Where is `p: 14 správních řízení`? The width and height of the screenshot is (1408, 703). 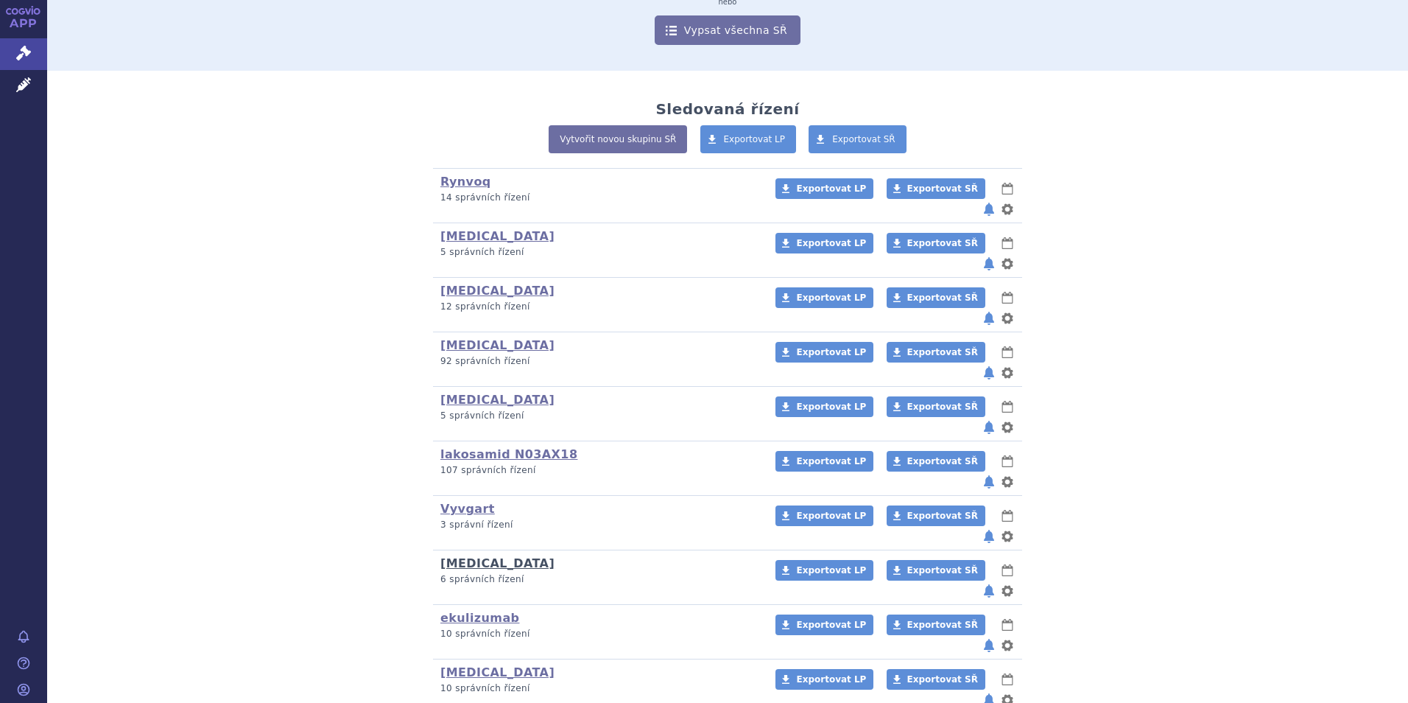 p: 14 správních řízení is located at coordinates (598, 197).